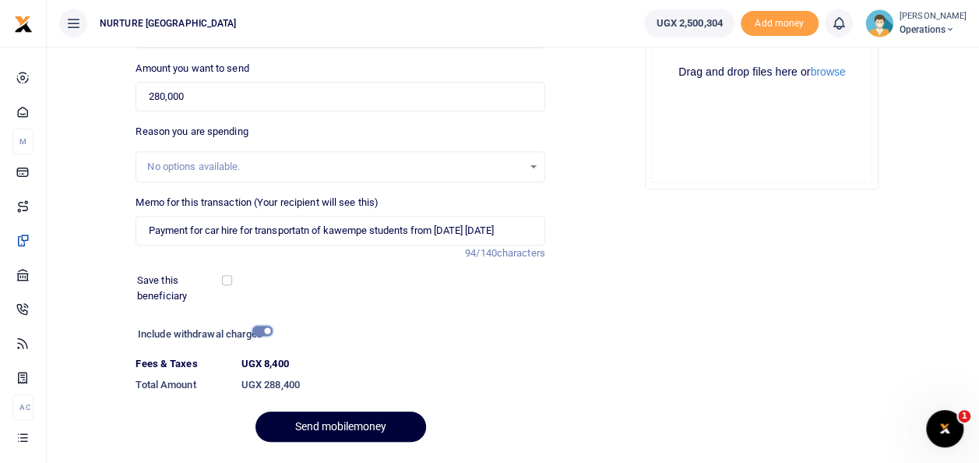 The height and width of the screenshot is (463, 979). Describe the element at coordinates (521, 252) in the screenshot. I see `span: characters` at that location.